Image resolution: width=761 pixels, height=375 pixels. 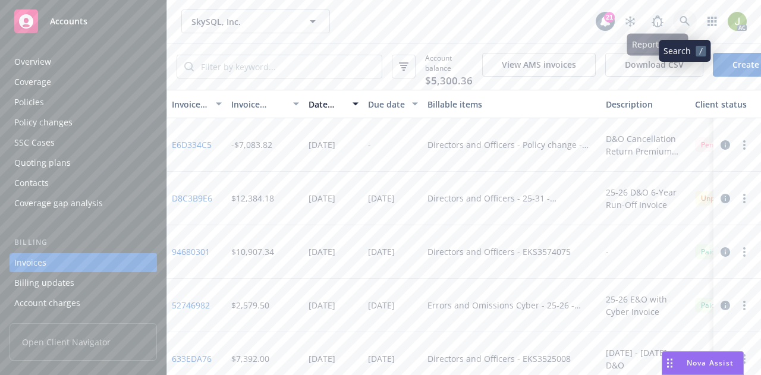 What do you see at coordinates (250, 358) in the screenshot?
I see `div: $7,392.00` at bounding box center [250, 358].